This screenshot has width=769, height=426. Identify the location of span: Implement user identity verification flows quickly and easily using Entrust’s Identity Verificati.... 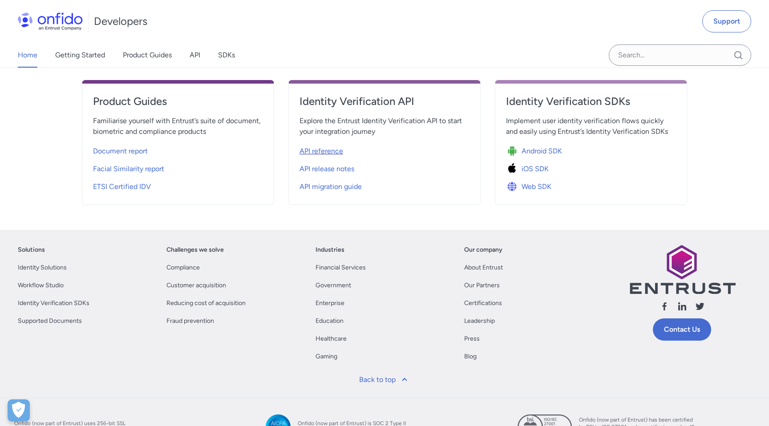
(591, 126).